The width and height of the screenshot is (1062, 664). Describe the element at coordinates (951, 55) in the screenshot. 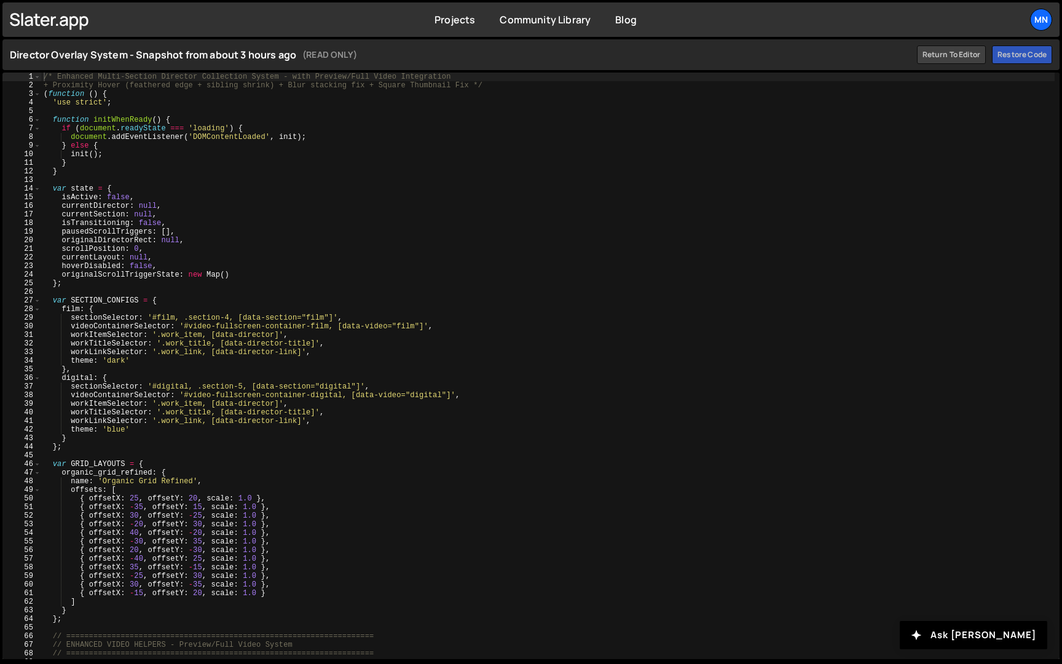

I see `a: Return to editor` at that location.